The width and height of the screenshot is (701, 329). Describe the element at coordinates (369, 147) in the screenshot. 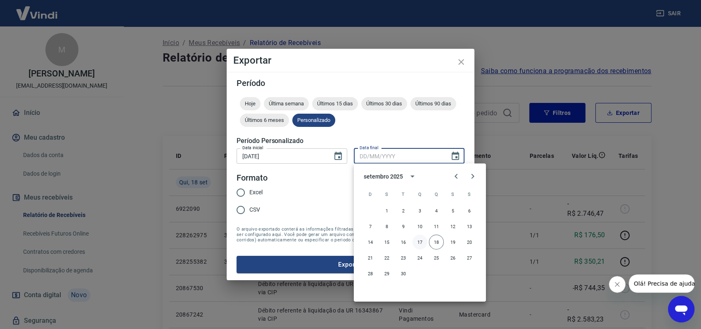

I see `label: Data final` at that location.